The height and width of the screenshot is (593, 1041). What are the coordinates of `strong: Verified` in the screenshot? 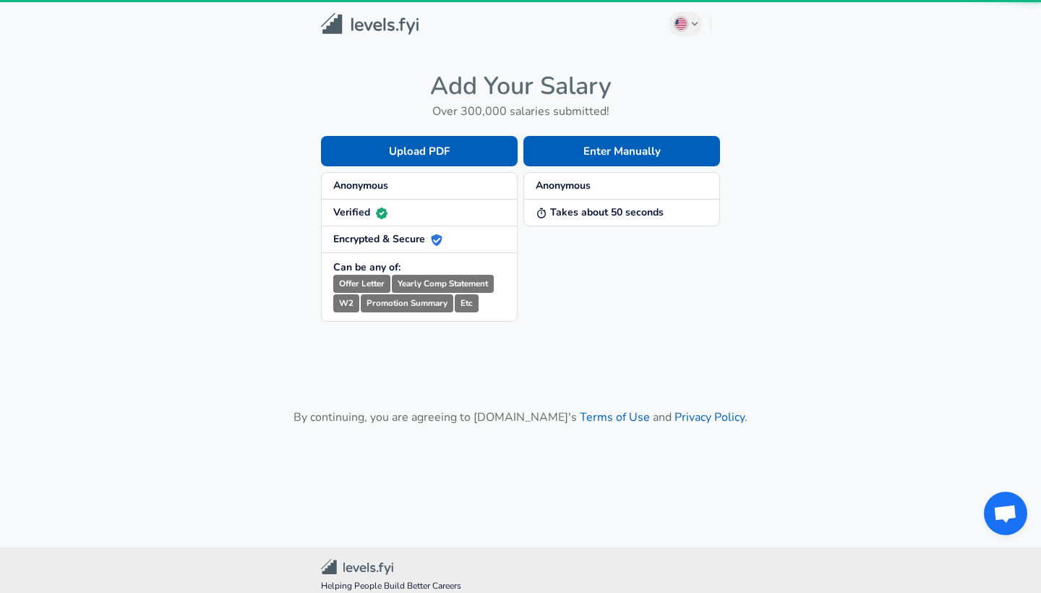 It's located at (360, 212).